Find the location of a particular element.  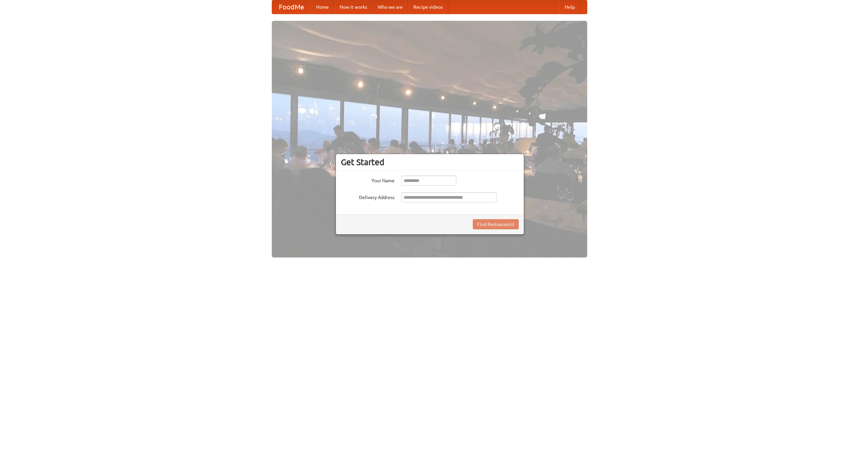

a: How it works is located at coordinates (353, 7).